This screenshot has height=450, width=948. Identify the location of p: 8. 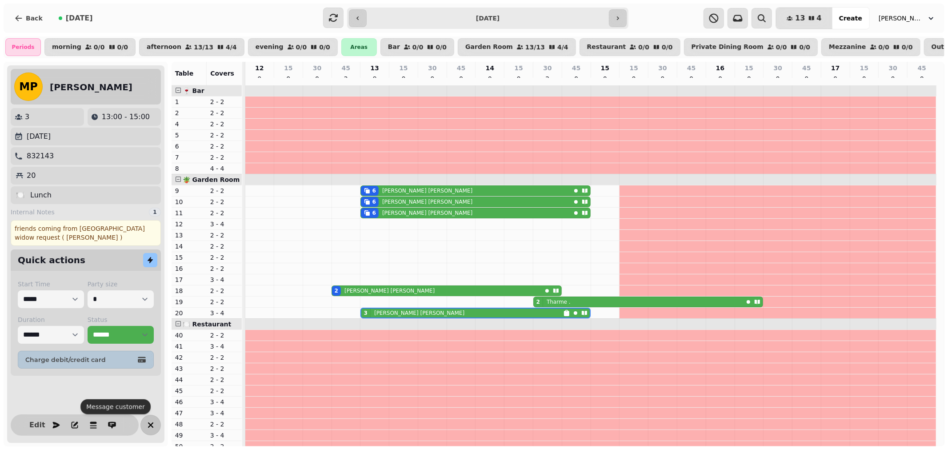
(189, 169).